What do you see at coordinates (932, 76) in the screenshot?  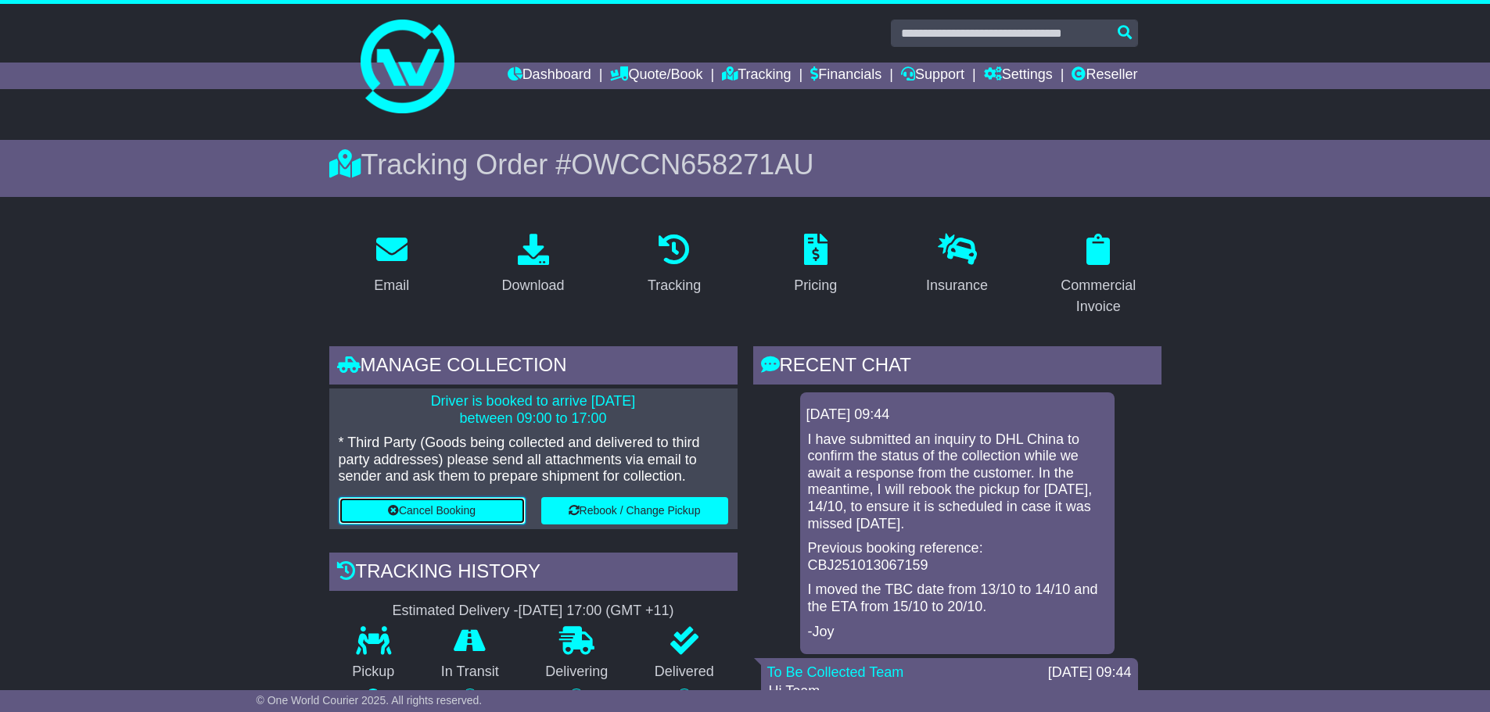 I see `a: Support` at bounding box center [932, 76].